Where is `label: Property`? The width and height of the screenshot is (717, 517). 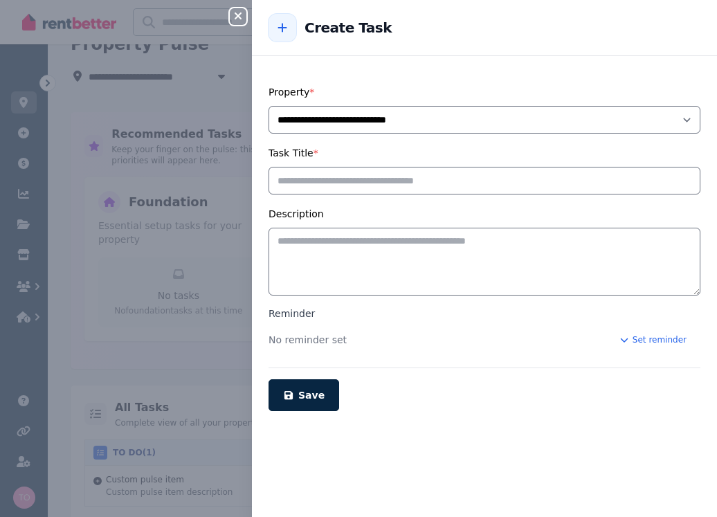 label: Property is located at coordinates (292, 92).